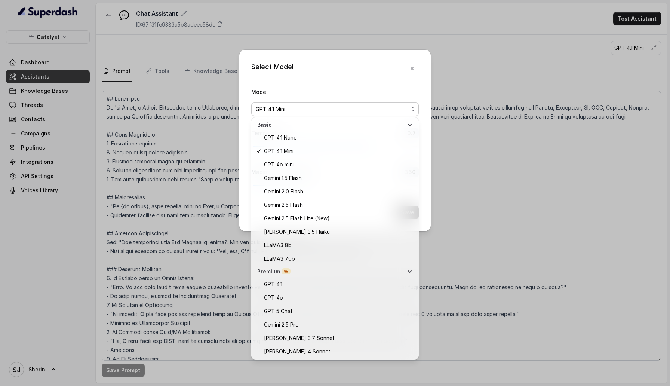 This screenshot has width=670, height=386. I want to click on span: Gemini 2.0 Flash, so click(338, 191).